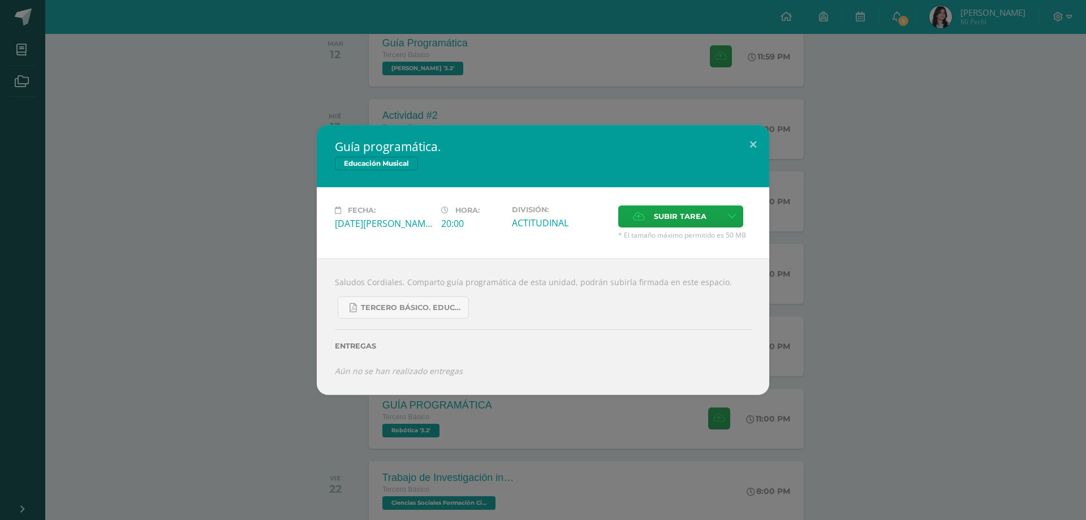 Image resolution: width=1086 pixels, height=520 pixels. I want to click on span: Fecha:, so click(361, 210).